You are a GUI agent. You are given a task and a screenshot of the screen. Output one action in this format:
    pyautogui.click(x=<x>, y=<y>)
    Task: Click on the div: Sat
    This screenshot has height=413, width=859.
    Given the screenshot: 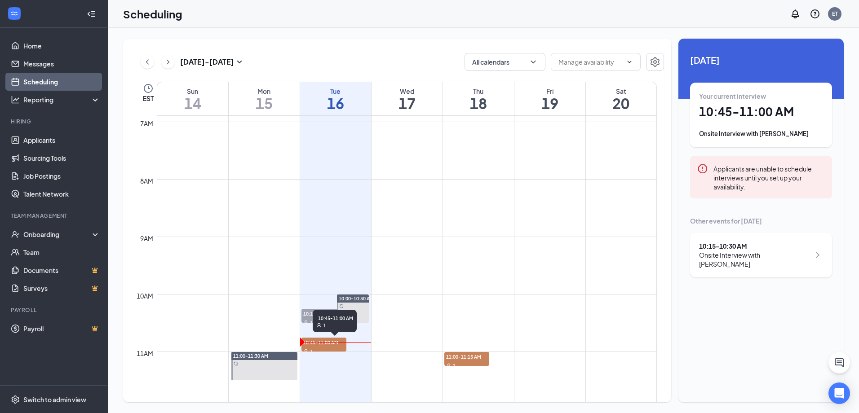 What is the action you would take?
    pyautogui.click(x=621, y=91)
    